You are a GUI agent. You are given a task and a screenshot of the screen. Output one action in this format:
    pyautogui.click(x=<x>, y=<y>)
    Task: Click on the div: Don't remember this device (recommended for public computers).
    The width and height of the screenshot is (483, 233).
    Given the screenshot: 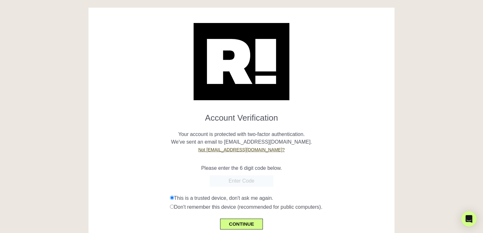 What is the action you would take?
    pyautogui.click(x=280, y=207)
    